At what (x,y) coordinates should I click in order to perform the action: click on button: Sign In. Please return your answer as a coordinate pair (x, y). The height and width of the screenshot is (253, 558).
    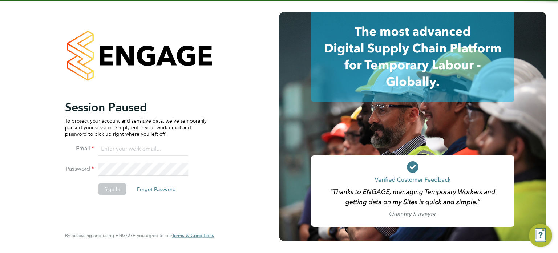
    Looking at the image, I should click on (112, 189).